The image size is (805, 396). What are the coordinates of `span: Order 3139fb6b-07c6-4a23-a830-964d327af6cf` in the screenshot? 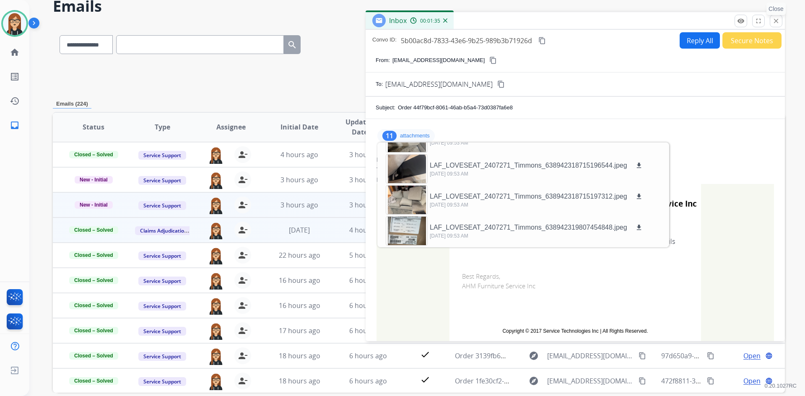 It's located at (527, 356).